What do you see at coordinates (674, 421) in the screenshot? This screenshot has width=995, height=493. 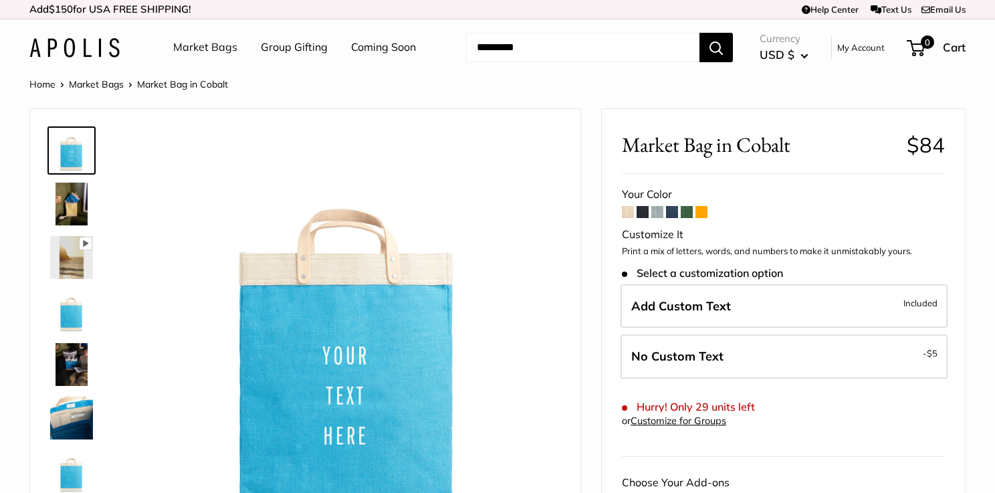 I see `div: or` at bounding box center [674, 421].